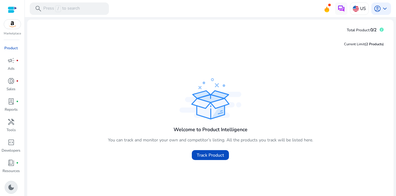 Image resolution: width=396 pixels, height=196 pixels. I want to click on span: Track Product, so click(211, 155).